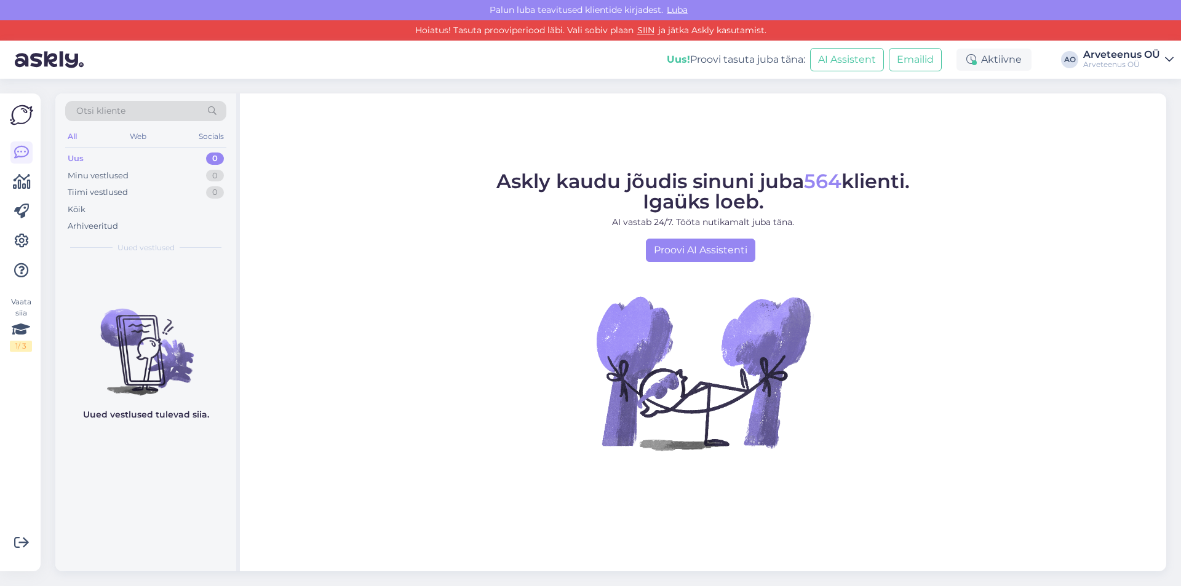 Image resolution: width=1181 pixels, height=586 pixels. I want to click on div: All, so click(72, 137).